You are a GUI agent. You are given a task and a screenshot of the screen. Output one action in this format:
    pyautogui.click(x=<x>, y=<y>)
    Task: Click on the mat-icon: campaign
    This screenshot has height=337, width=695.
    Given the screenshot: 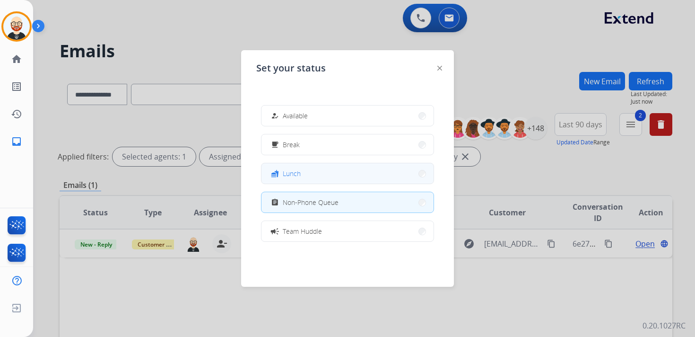 What is the action you would take?
    pyautogui.click(x=275, y=231)
    